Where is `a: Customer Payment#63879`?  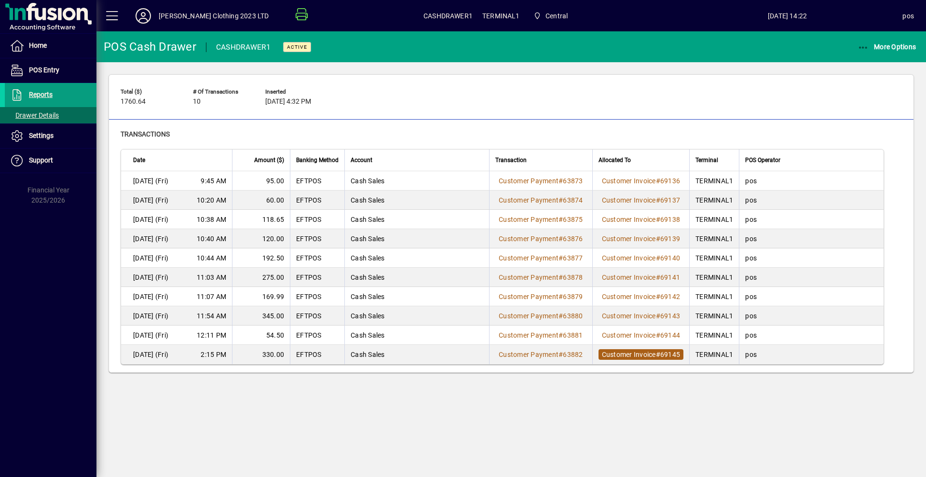
a: Customer Payment#63879 is located at coordinates (541, 297).